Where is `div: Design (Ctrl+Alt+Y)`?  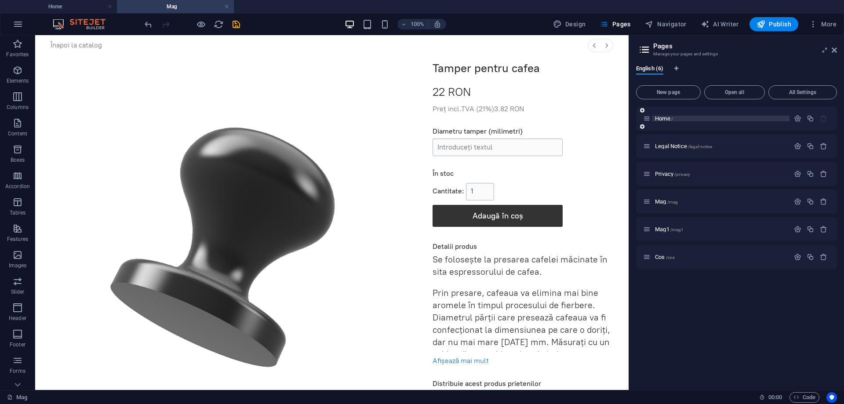 div: Design (Ctrl+Alt+Y) is located at coordinates (569, 24).